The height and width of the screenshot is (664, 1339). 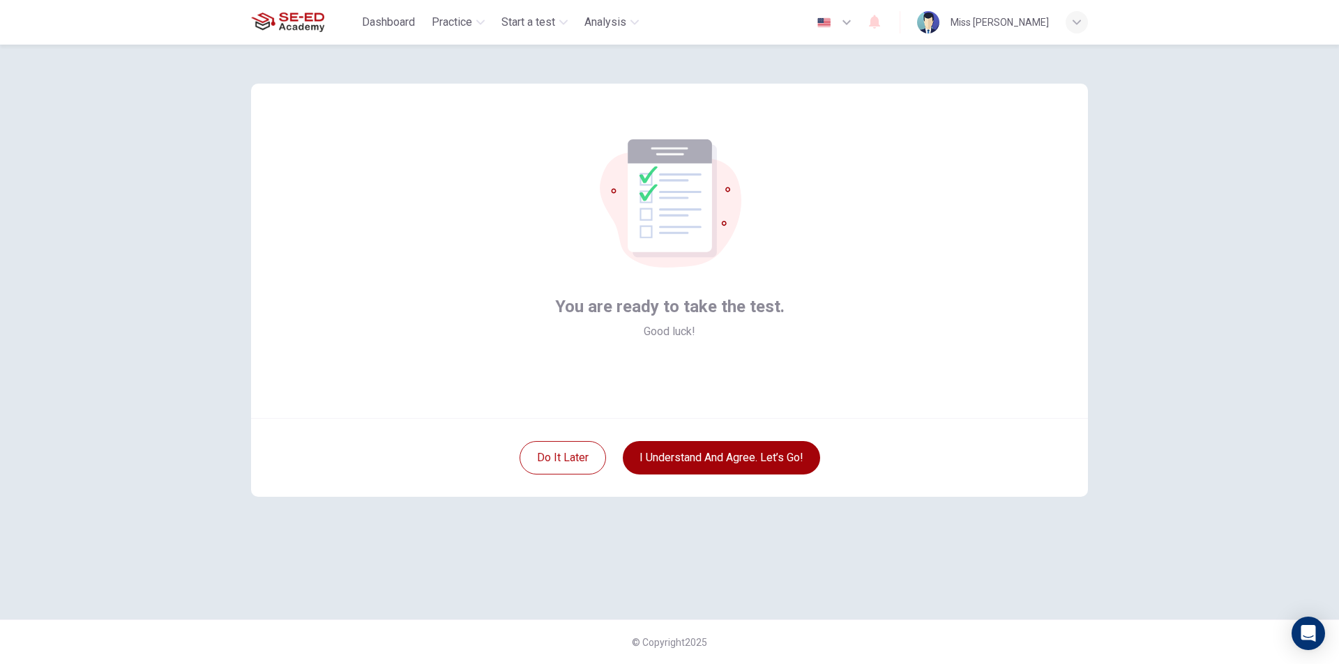 I want to click on span: Good luck!, so click(x=669, y=332).